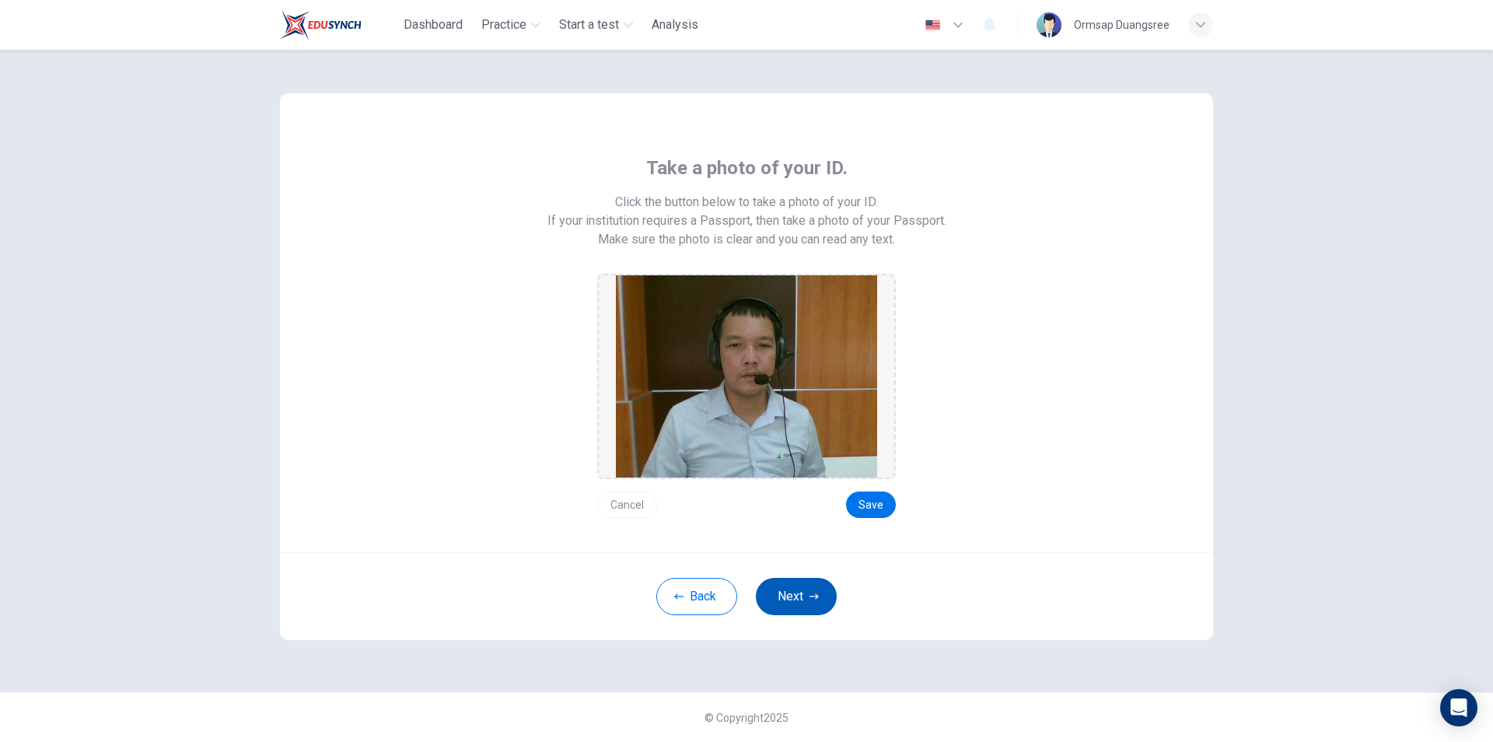 Image resolution: width=1493 pixels, height=742 pixels. Describe the element at coordinates (1459, 708) in the screenshot. I see `div: Open Intercom Messenger` at that location.